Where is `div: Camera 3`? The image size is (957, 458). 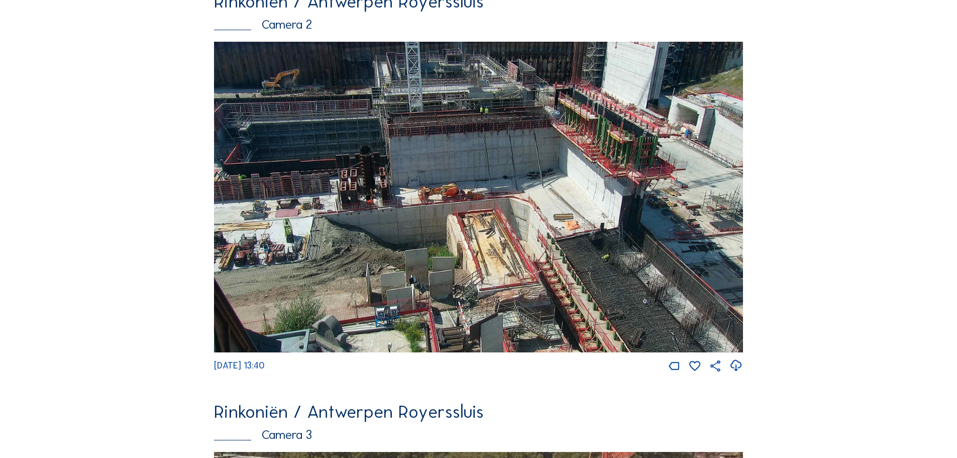
div: Camera 3 is located at coordinates (478, 434).